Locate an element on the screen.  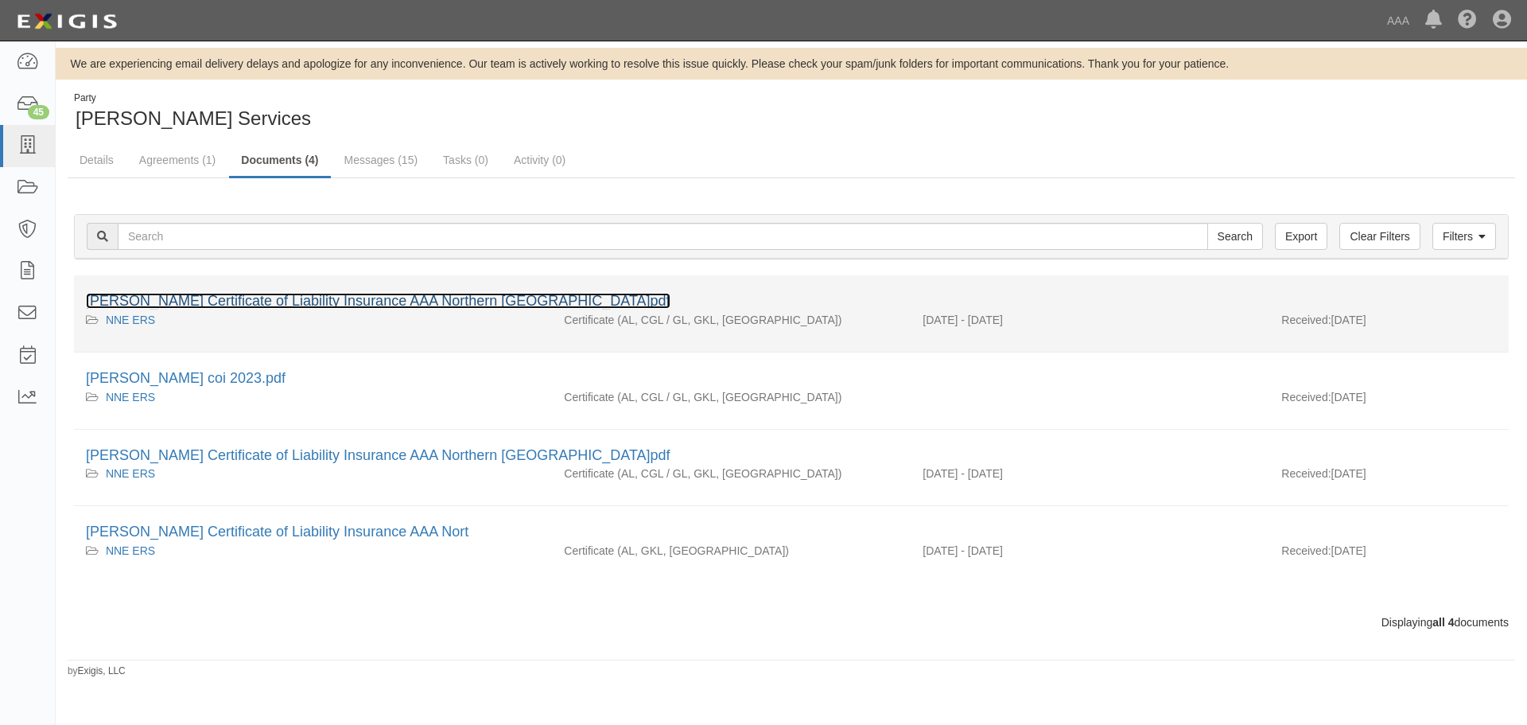
div: L H Morine Services is located at coordinates (423, 111).